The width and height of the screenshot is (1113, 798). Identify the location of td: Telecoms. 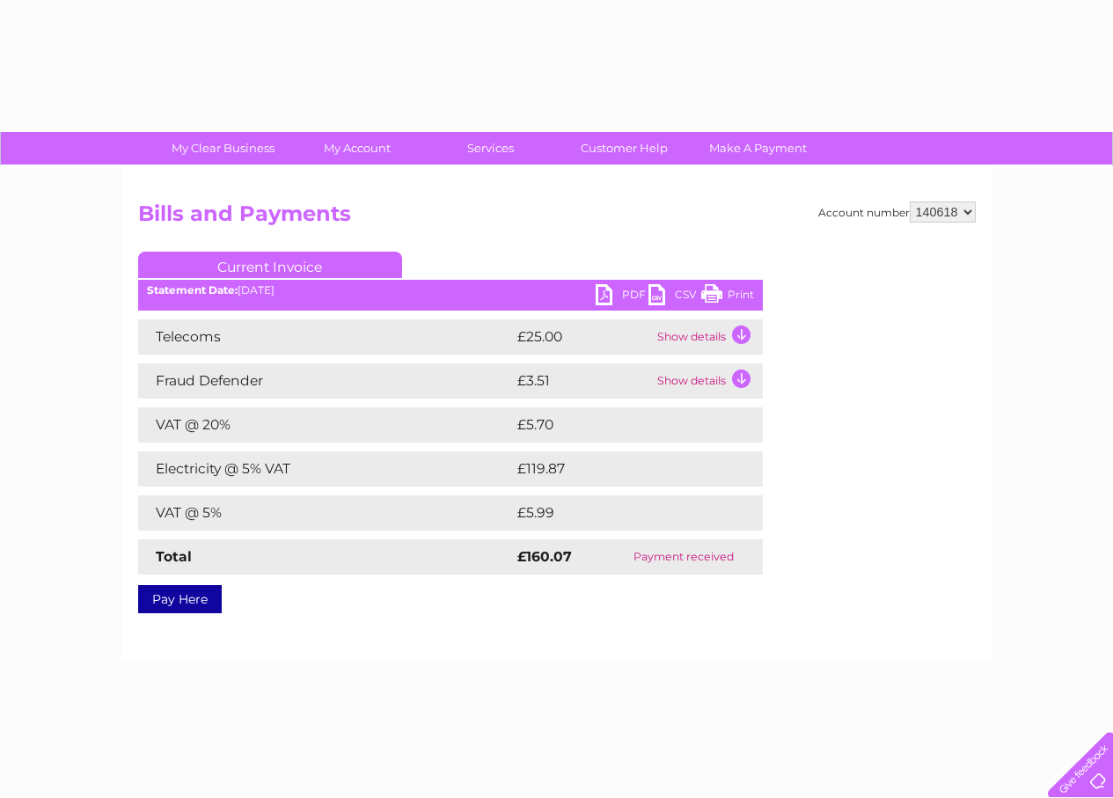
(326, 337).